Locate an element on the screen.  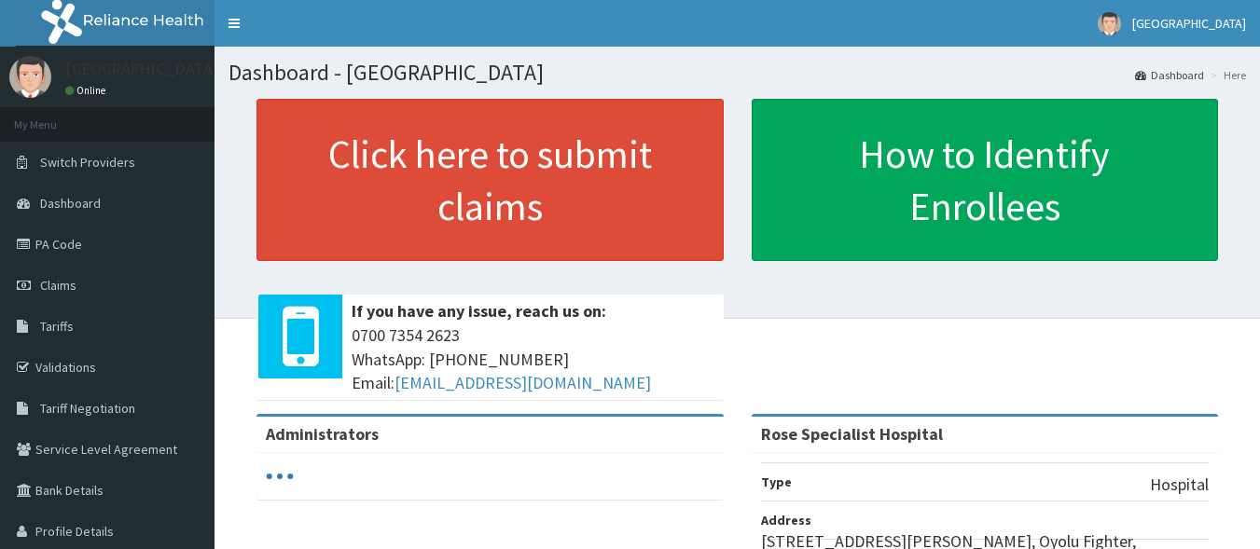
span: Claims is located at coordinates (58, 285).